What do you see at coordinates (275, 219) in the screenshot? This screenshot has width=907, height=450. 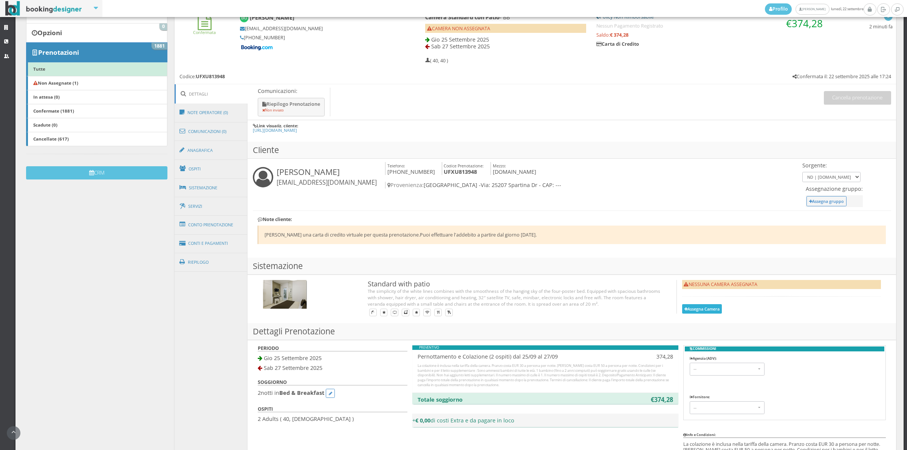 I see `b: Note cliente:` at bounding box center [275, 219].